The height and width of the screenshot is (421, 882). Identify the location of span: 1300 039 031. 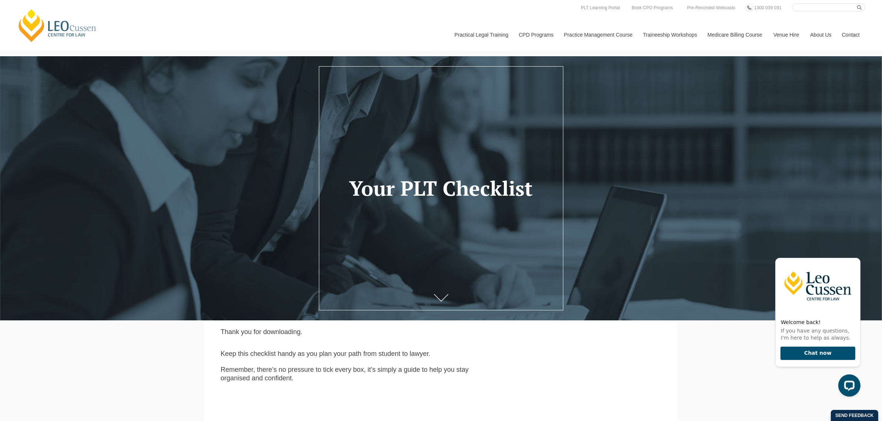
(767, 8).